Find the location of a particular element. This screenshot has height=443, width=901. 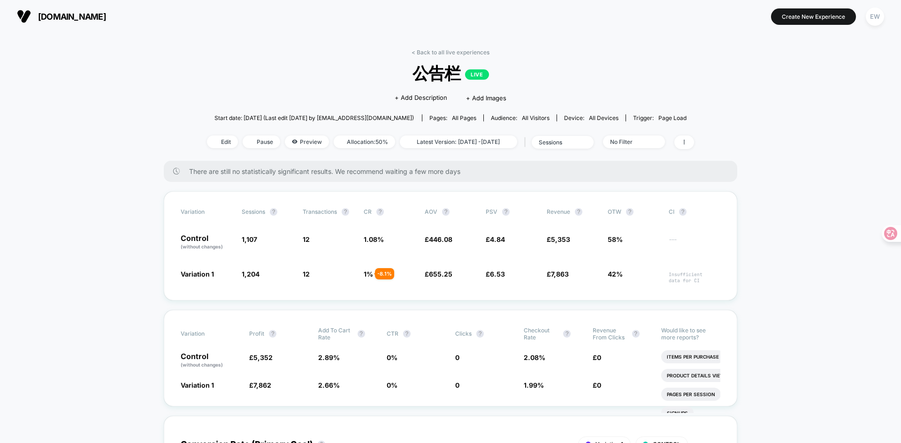

img: Visually logo is located at coordinates (24, 16).